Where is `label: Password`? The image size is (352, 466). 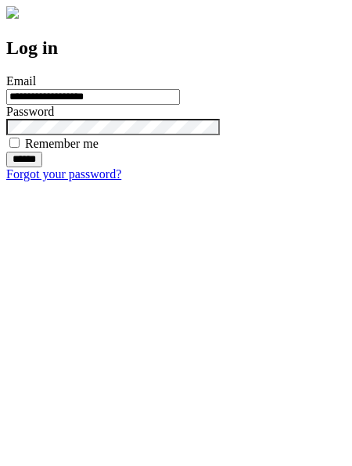 label: Password is located at coordinates (30, 111).